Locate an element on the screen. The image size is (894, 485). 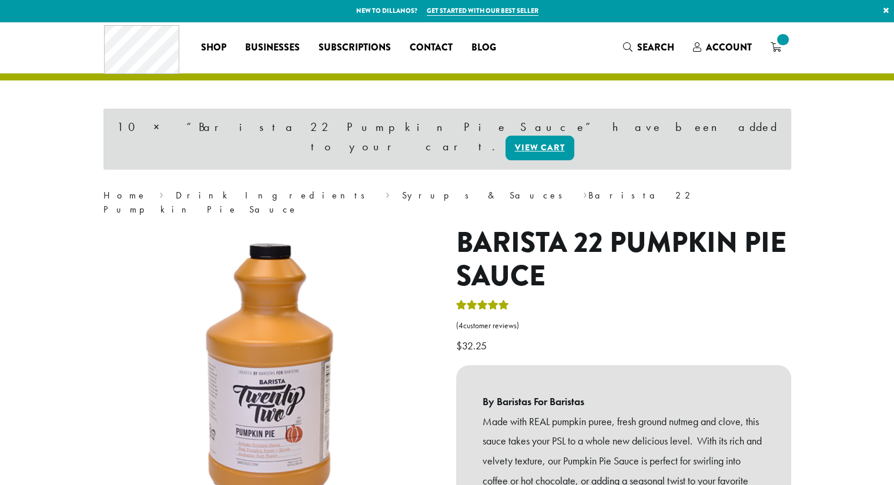
bdi: 32.25 is located at coordinates (472, 346).